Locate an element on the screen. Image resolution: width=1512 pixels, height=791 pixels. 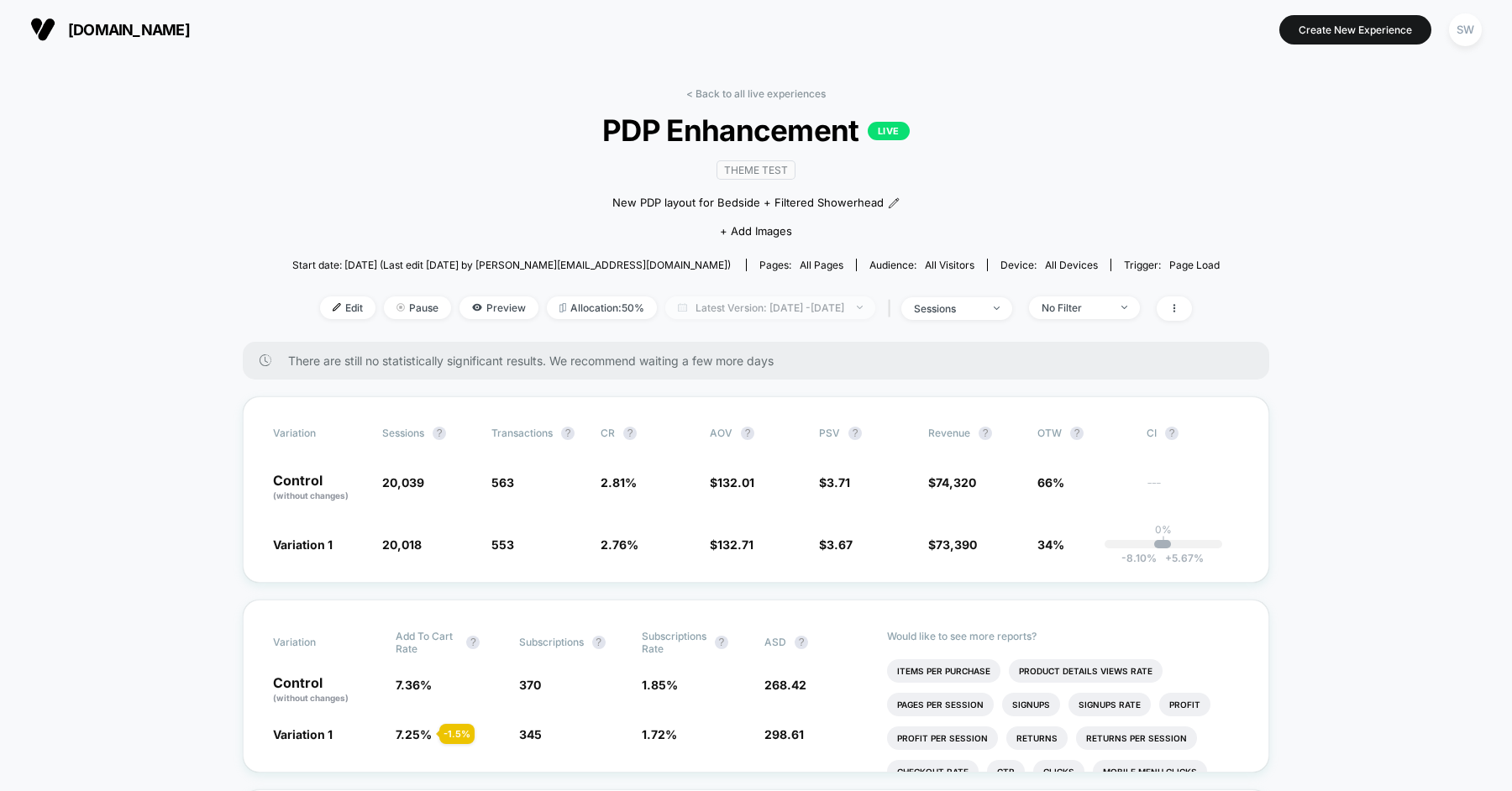
span: 132.01 is located at coordinates (736, 482).